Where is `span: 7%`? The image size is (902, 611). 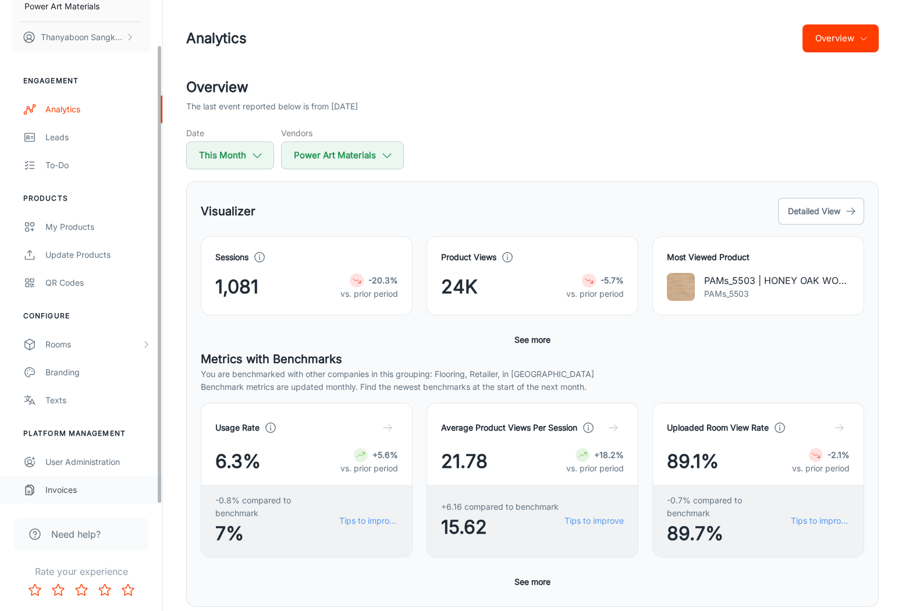
span: 7% is located at coordinates (275, 533).